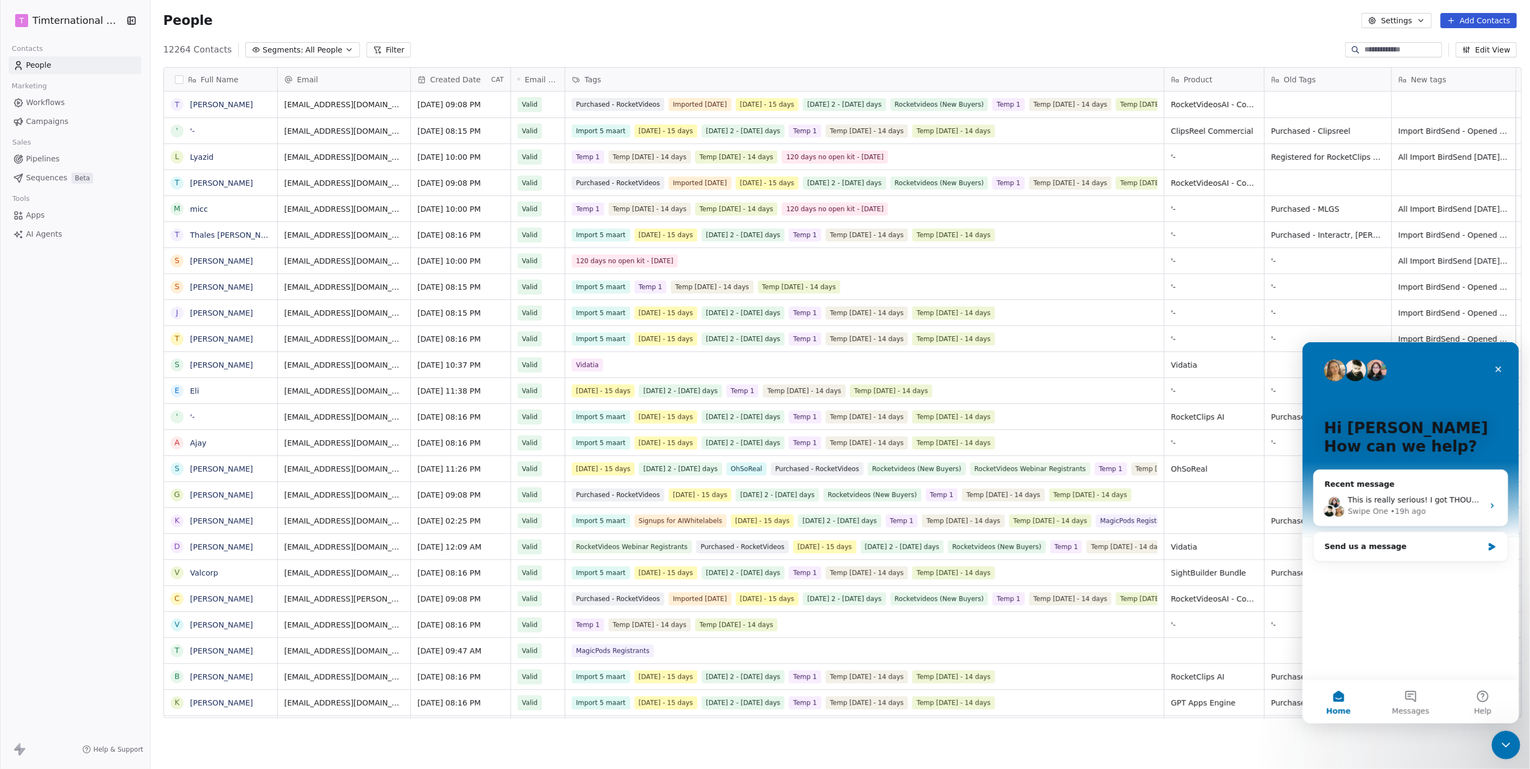 The image size is (1530, 769). I want to click on span: Product, so click(1198, 80).